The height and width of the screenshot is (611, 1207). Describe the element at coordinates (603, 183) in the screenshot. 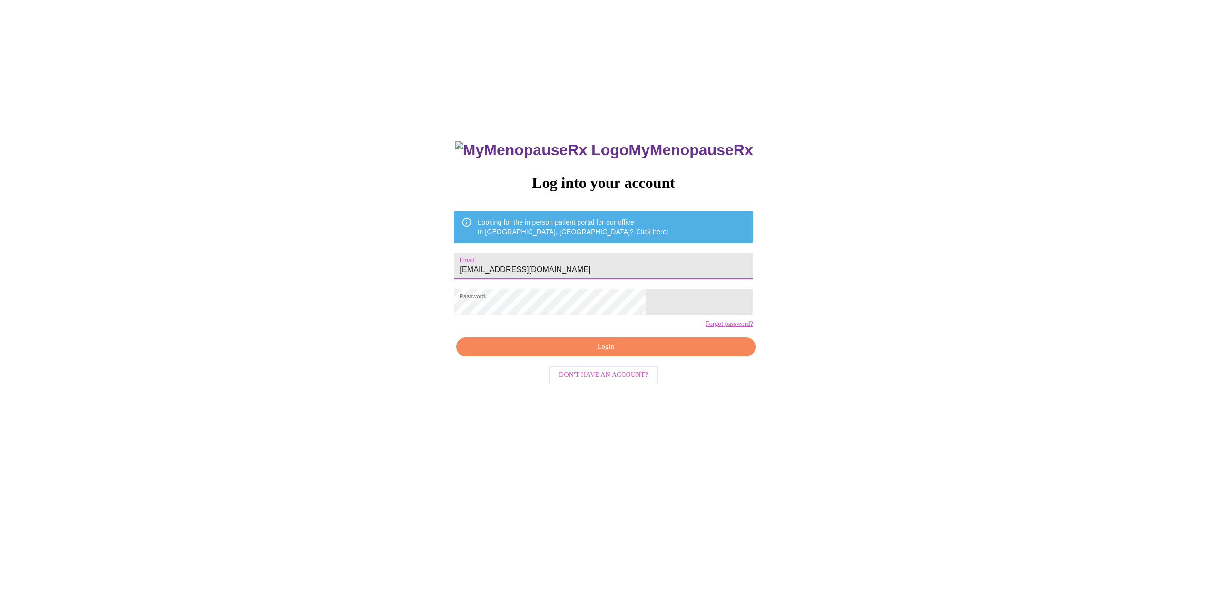

I see `h3: Log into your account` at that location.